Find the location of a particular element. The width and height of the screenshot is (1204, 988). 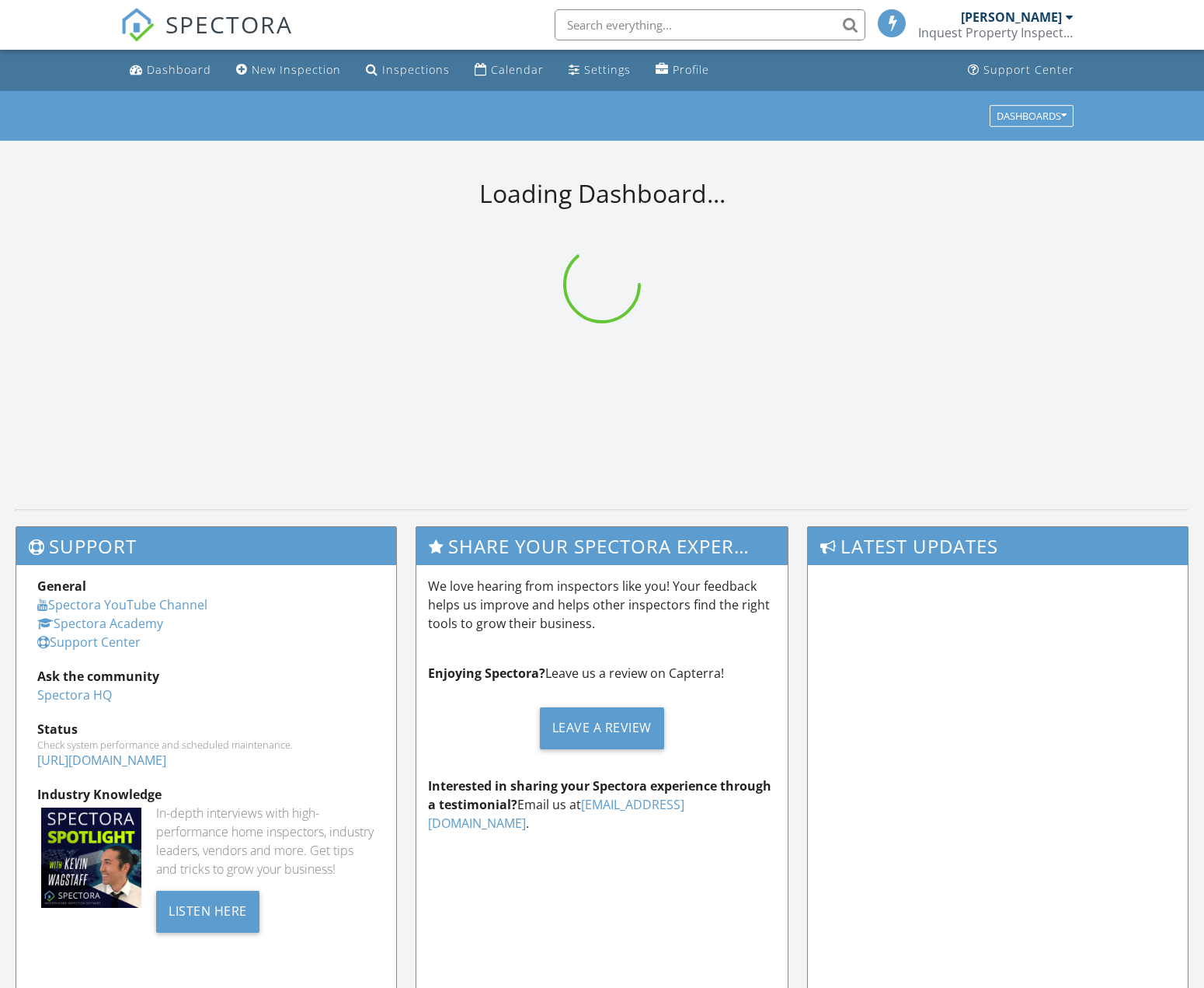

h3: Latest Updates is located at coordinates (997, 546).